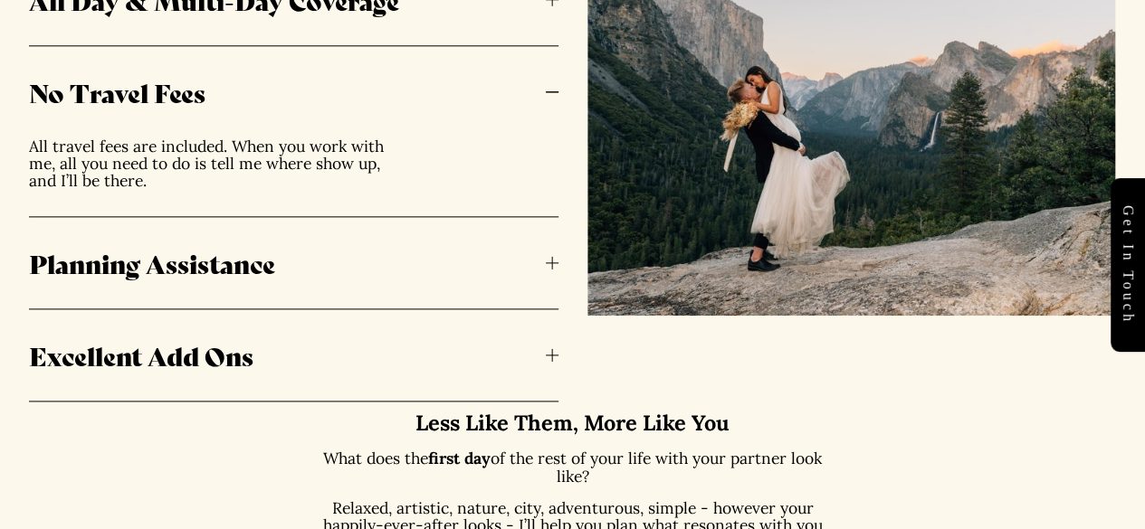 This screenshot has height=529, width=1145. I want to click on a: Get in touch, so click(1128, 265).